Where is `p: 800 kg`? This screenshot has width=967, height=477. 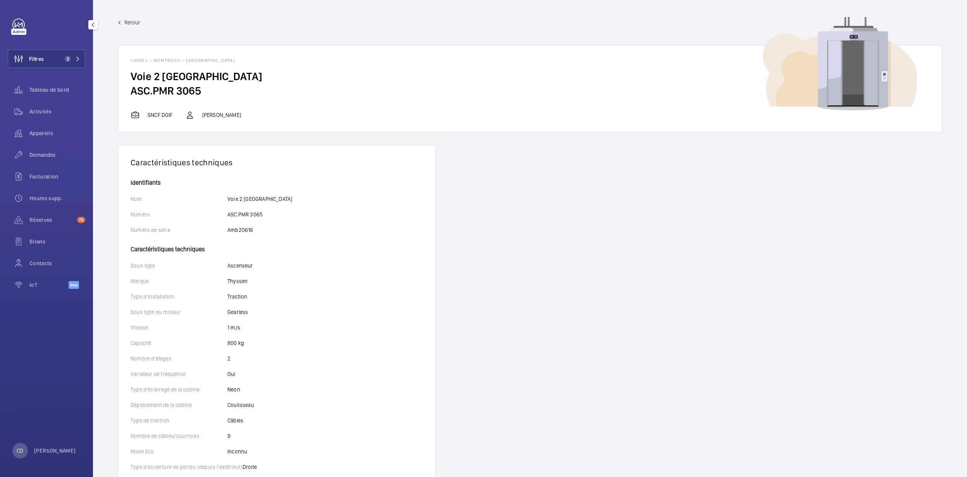 p: 800 kg is located at coordinates (236, 343).